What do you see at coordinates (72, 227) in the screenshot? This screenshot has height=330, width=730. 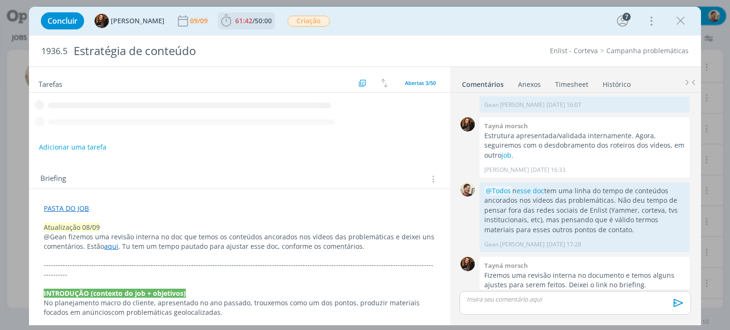 I see `span: Atualização 08/09` at bounding box center [72, 227].